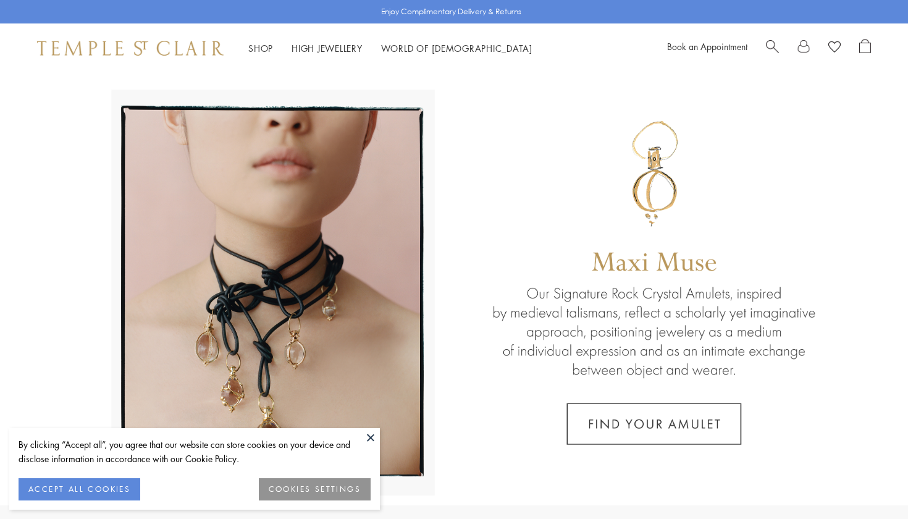 This screenshot has height=519, width=908. I want to click on a: High JewelleryHigh Jewellery, so click(327, 48).